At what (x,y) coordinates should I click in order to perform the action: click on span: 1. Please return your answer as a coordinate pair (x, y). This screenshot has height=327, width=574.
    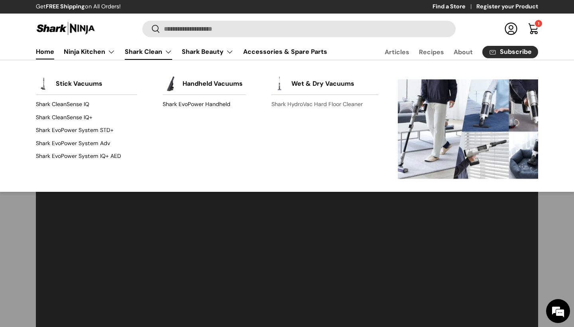
    Looking at the image, I should click on (538, 24).